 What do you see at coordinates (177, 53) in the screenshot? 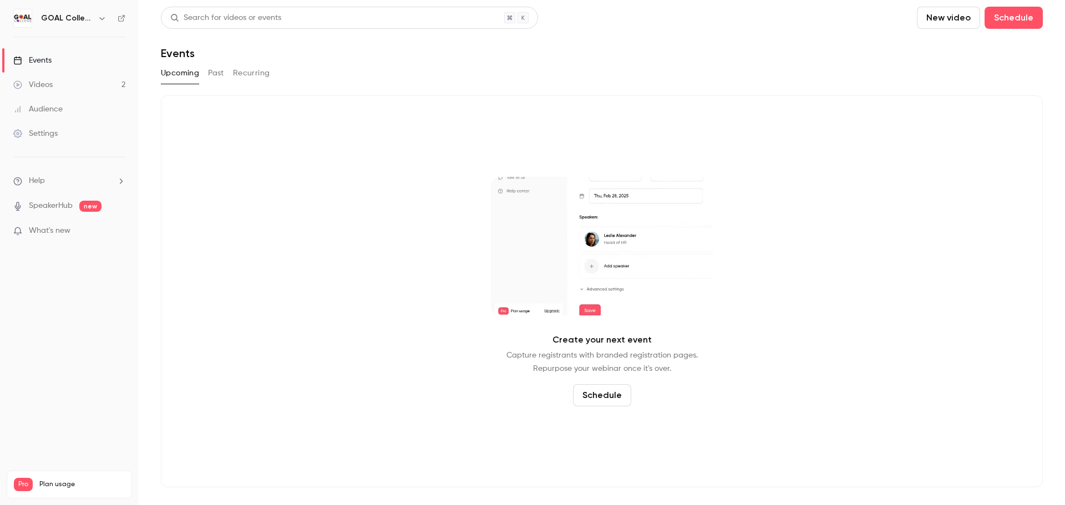
I see `h1: Events` at bounding box center [177, 53].